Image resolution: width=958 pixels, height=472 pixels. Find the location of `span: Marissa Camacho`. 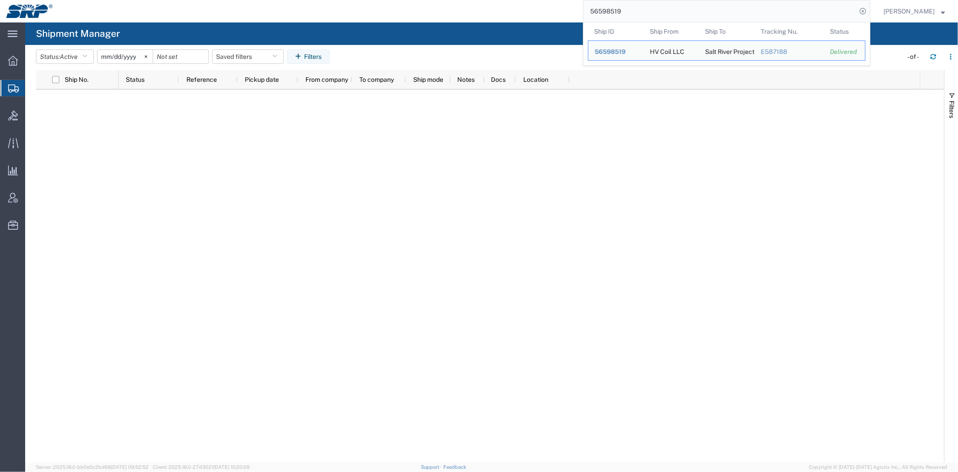

span: Marissa Camacho is located at coordinates (909, 11).